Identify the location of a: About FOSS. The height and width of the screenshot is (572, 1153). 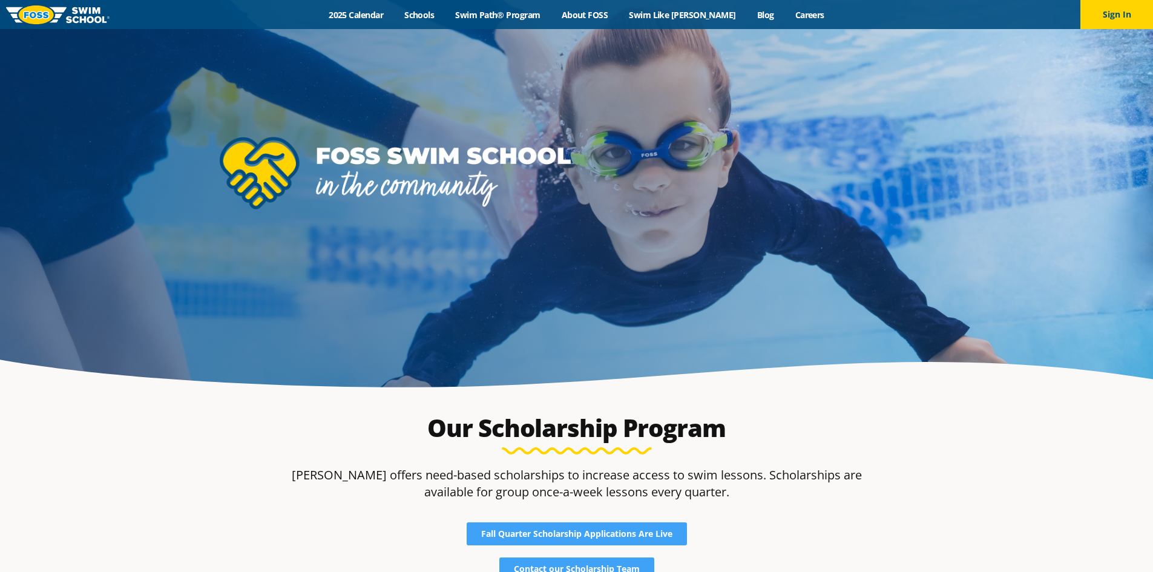
(585, 15).